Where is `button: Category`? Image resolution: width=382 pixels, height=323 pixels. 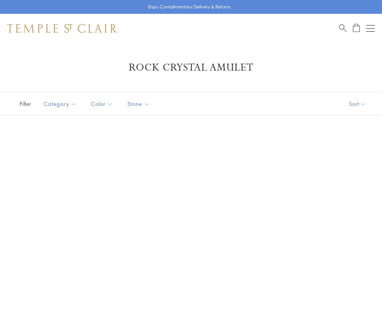 button: Category is located at coordinates (60, 104).